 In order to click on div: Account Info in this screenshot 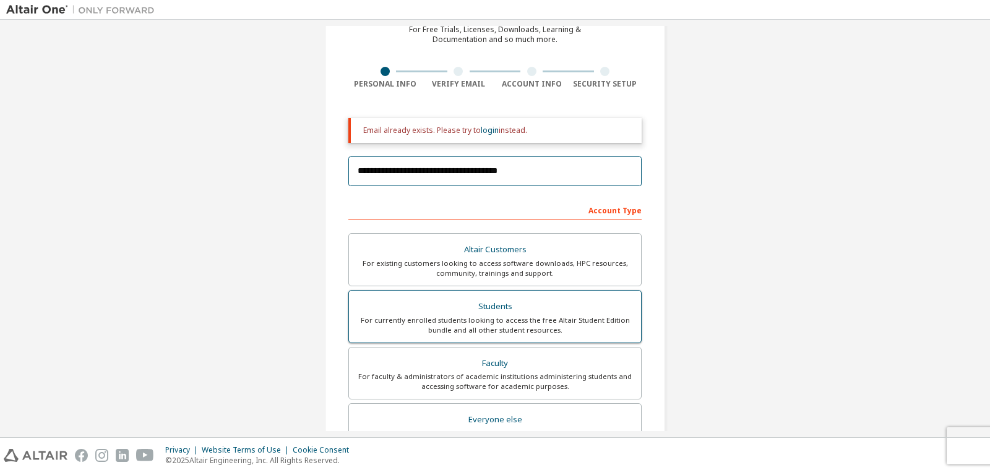, I will do `click(531, 84)`.